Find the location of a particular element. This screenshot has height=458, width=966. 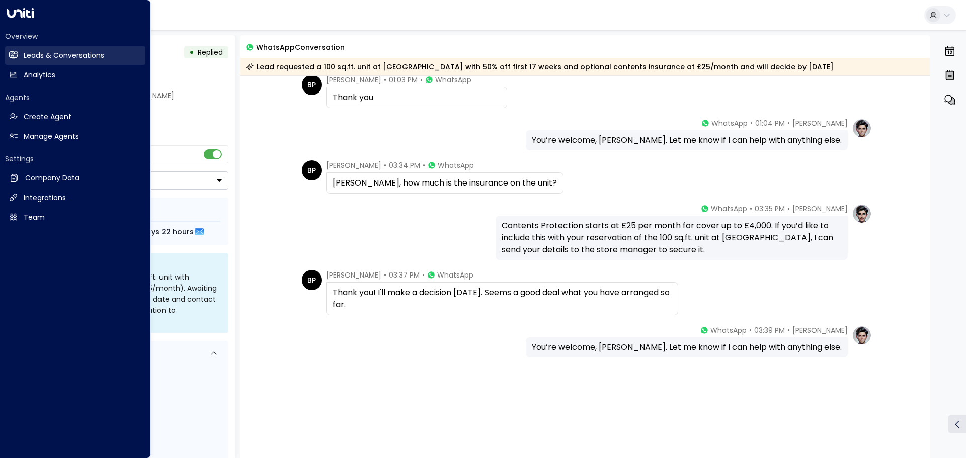

h2: Create Agent is located at coordinates (47, 117).